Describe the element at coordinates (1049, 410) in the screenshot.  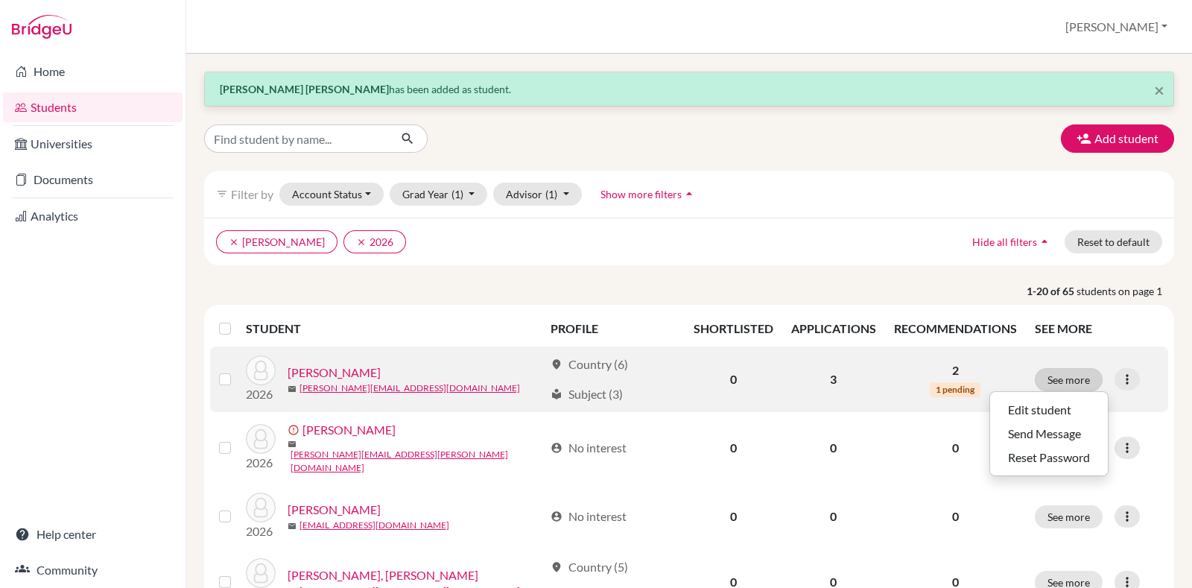
I see `button: Edit student` at that location.